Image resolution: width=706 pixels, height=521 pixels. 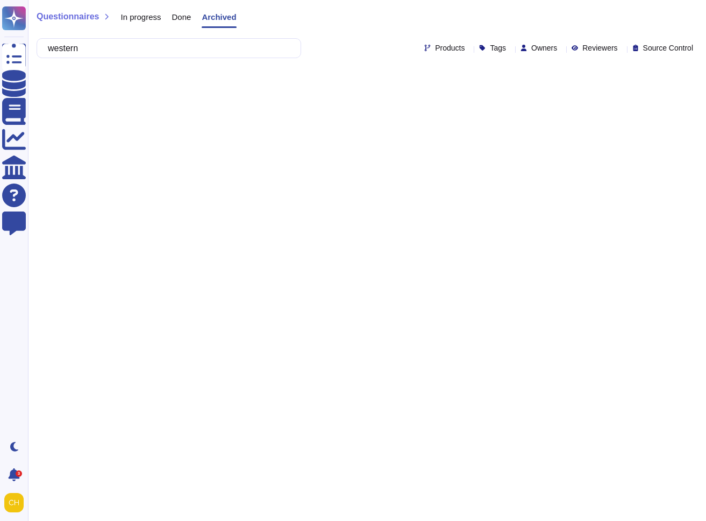 I want to click on div: 3, so click(x=19, y=473).